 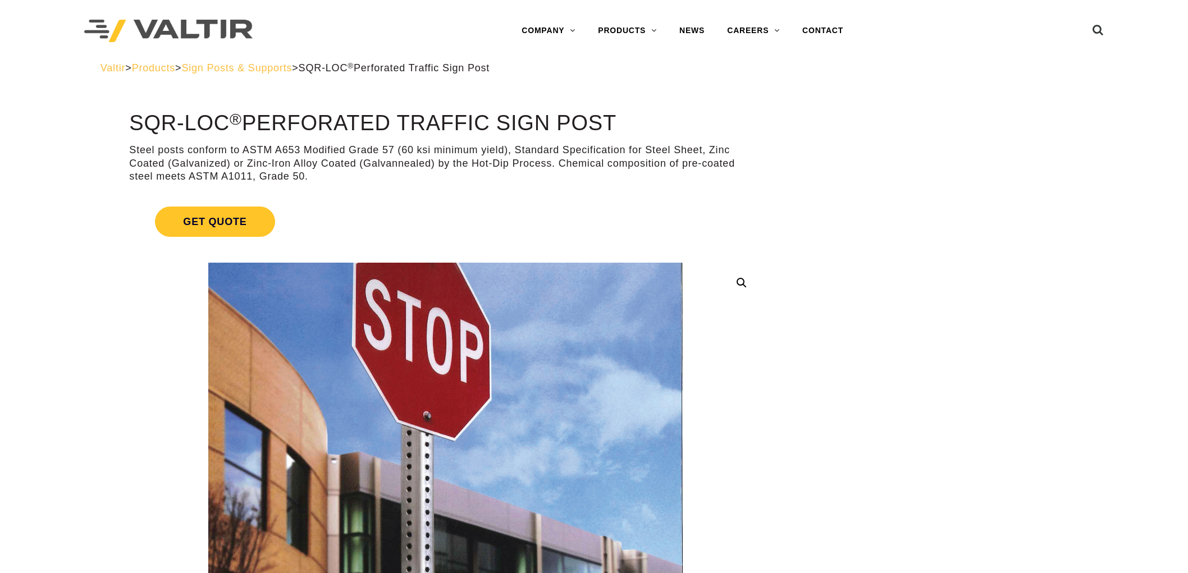 I want to click on a: CAREERS, so click(x=753, y=31).